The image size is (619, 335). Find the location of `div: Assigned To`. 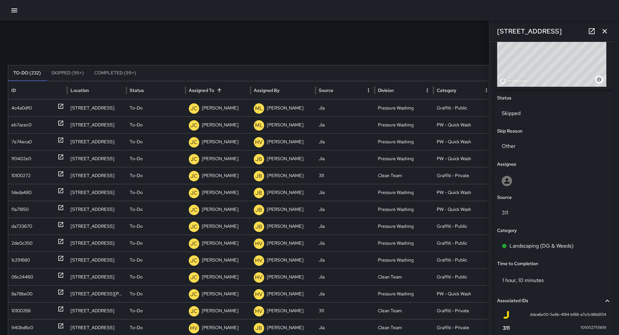

div: Assigned To is located at coordinates (201, 90).